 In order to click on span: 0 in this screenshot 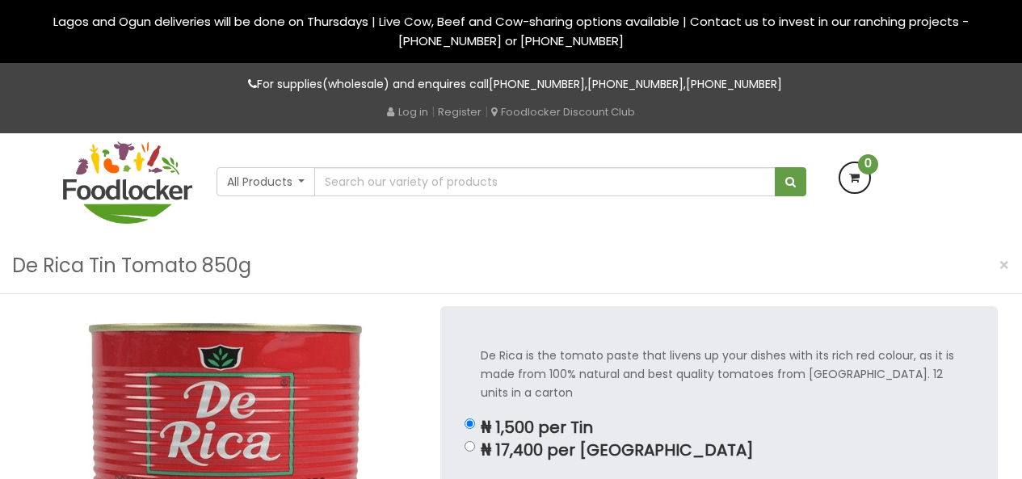, I will do `click(868, 164)`.